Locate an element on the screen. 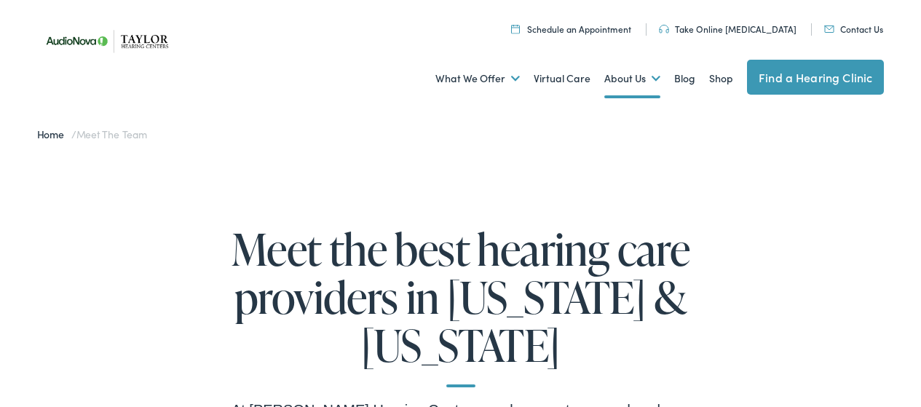 Image resolution: width=921 pixels, height=407 pixels. span: Meet the Team is located at coordinates (111, 134).